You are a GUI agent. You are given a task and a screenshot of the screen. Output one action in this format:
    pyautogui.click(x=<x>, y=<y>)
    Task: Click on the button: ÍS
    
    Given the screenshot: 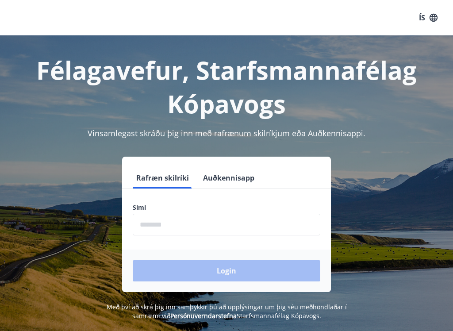 What is the action you would take?
    pyautogui.click(x=428, y=18)
    